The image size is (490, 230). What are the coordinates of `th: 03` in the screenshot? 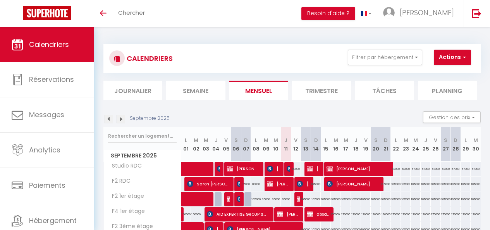 It's located at (206, 144).